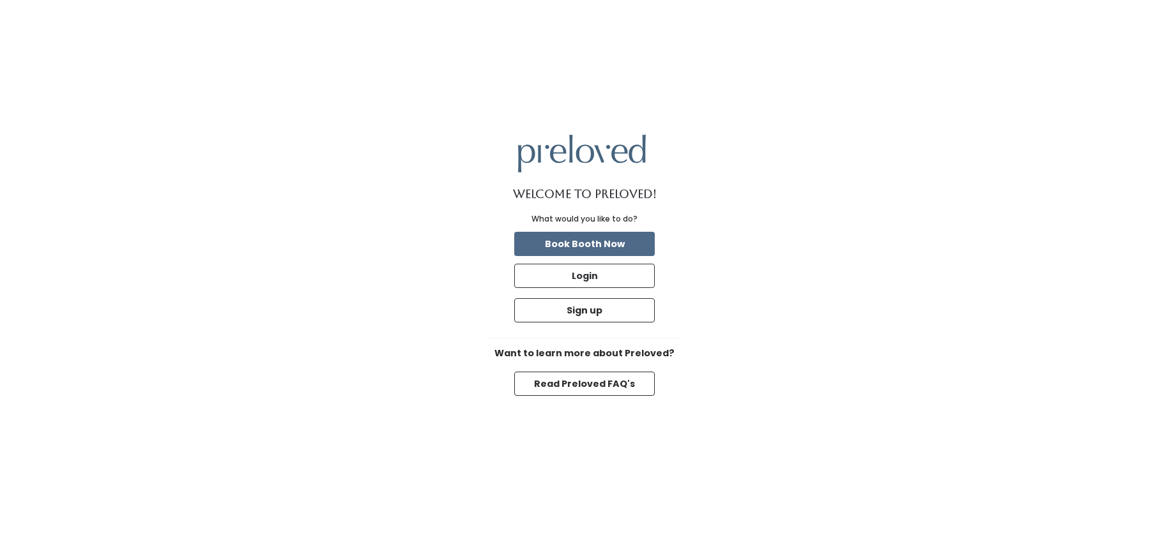 This screenshot has width=1169, height=551. I want to click on a: Login, so click(584, 276).